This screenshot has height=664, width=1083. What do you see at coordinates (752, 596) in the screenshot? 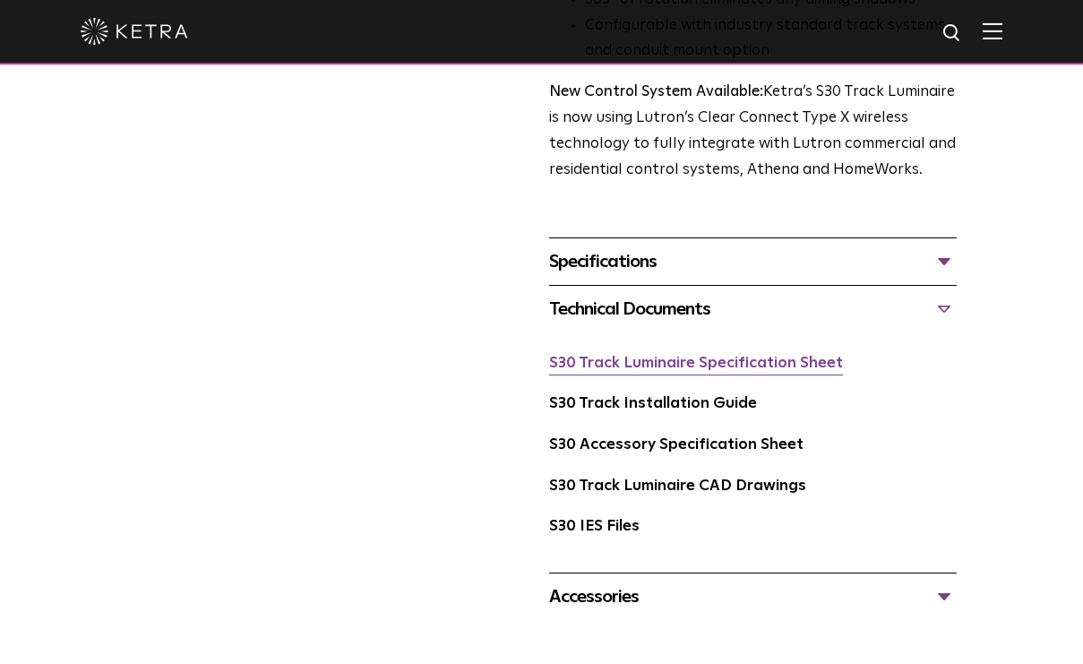
I see `div: Accessories` at bounding box center [752, 596].